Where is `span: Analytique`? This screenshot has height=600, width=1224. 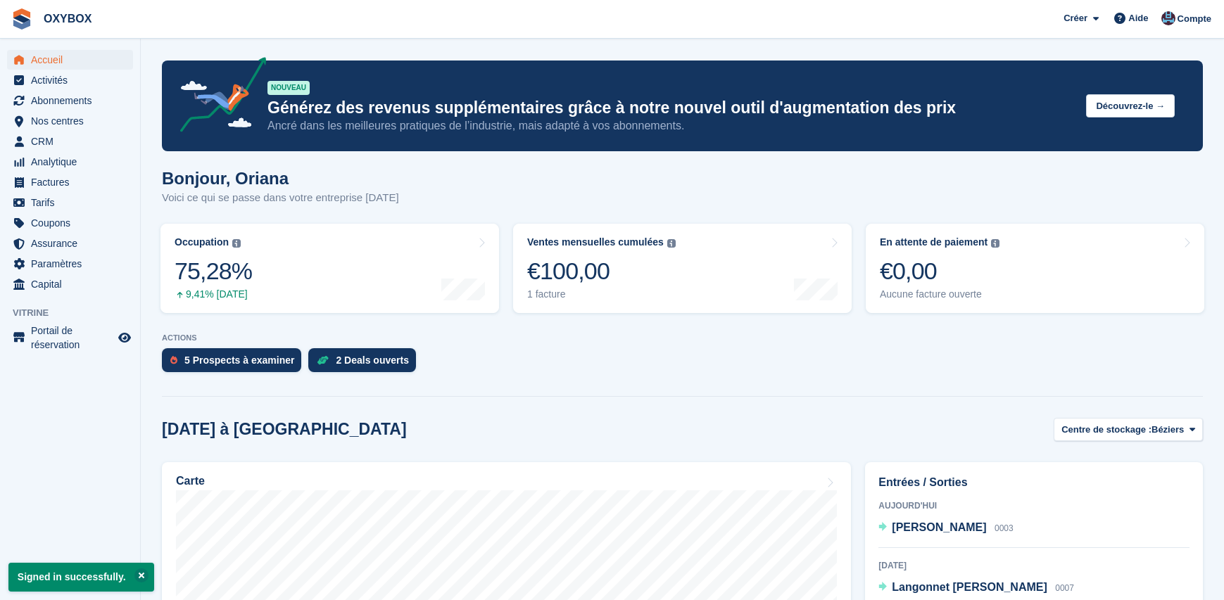 span: Analytique is located at coordinates (73, 162).